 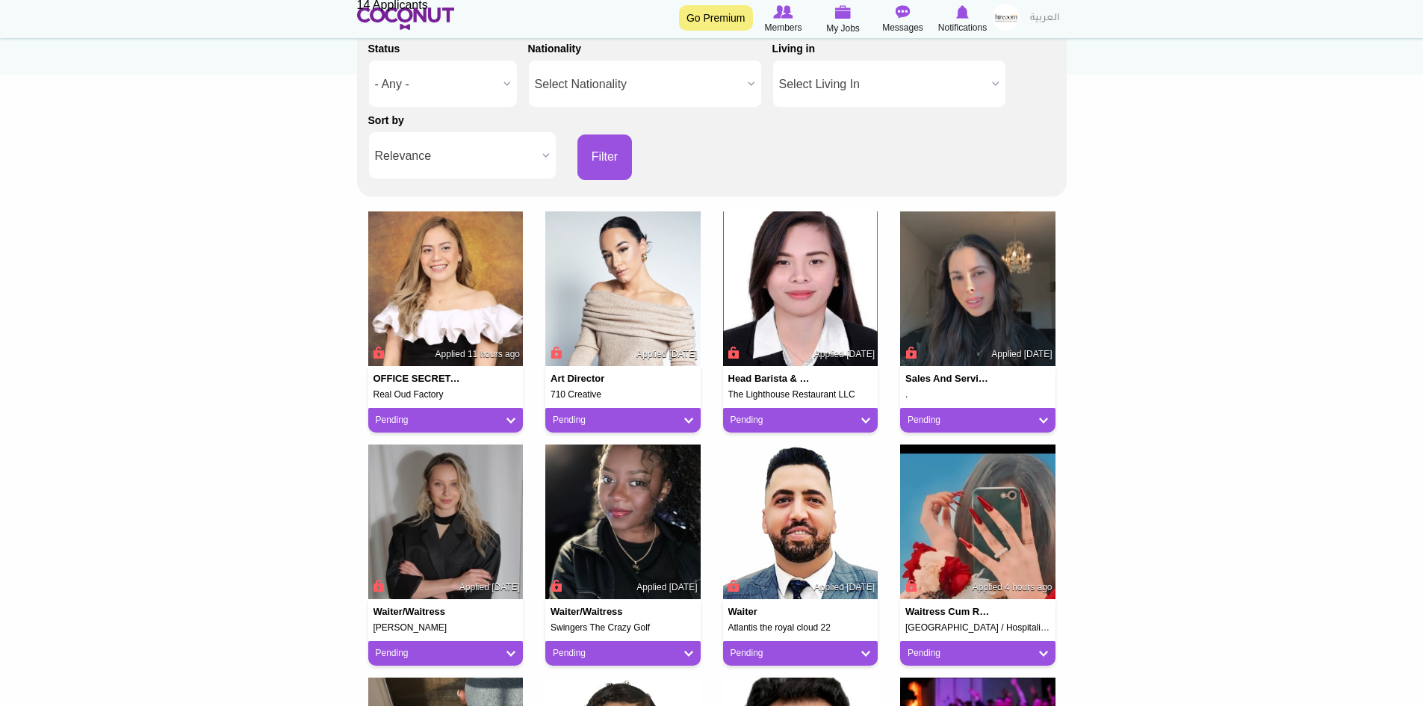 What do you see at coordinates (623, 289) in the screenshot?
I see `img: Amna Dzihanic's picture` at bounding box center [623, 289].